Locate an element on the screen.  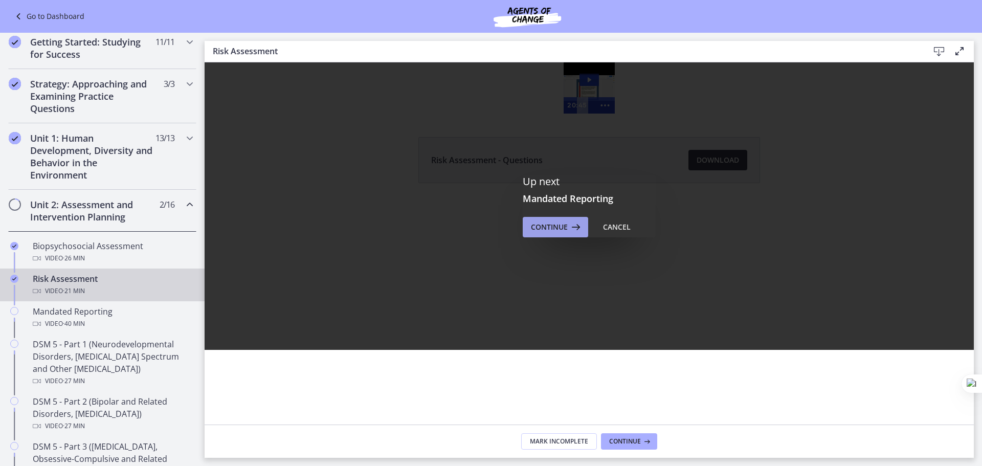
span: 11 / 11 is located at coordinates (165, 42).